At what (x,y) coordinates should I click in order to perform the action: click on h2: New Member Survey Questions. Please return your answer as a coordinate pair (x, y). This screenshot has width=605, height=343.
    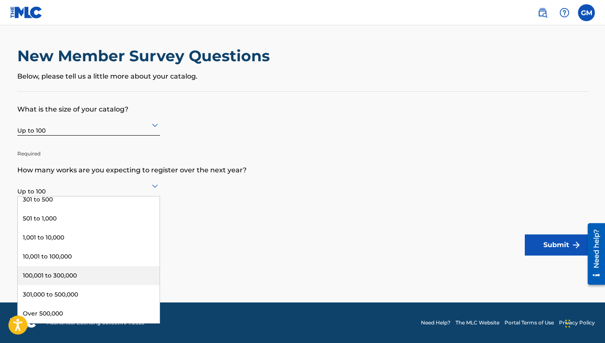
    Looking at the image, I should click on (146, 56).